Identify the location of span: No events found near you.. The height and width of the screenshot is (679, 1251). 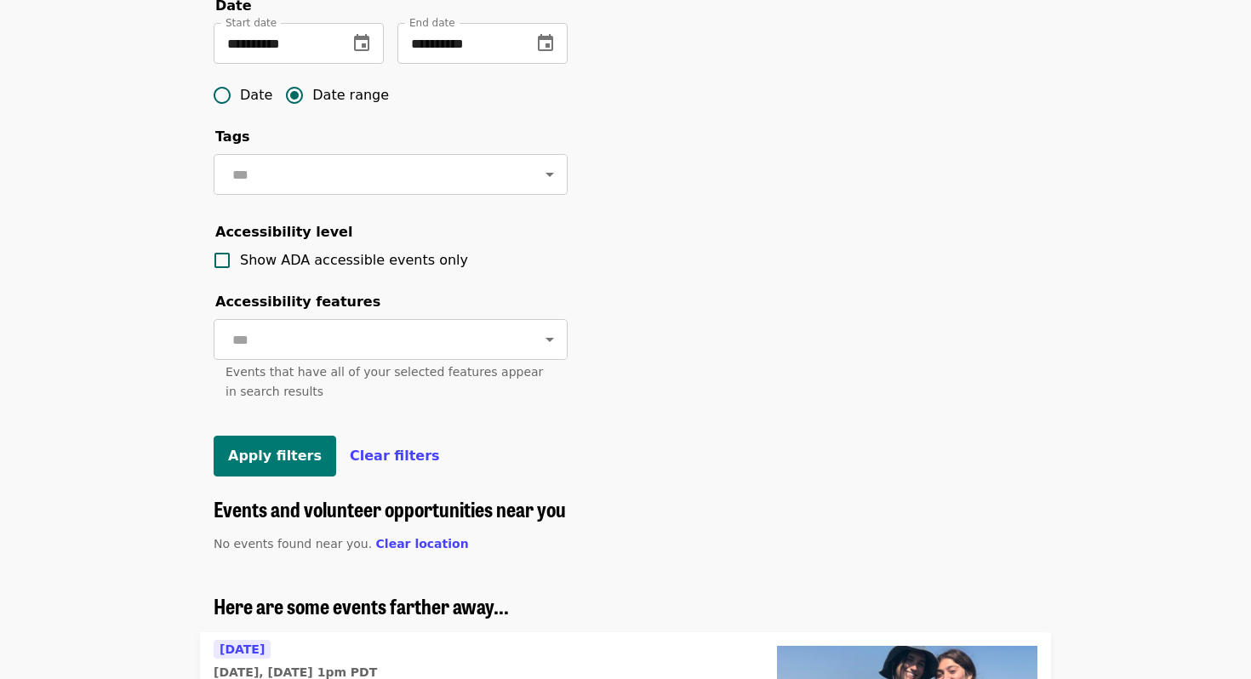
(293, 544).